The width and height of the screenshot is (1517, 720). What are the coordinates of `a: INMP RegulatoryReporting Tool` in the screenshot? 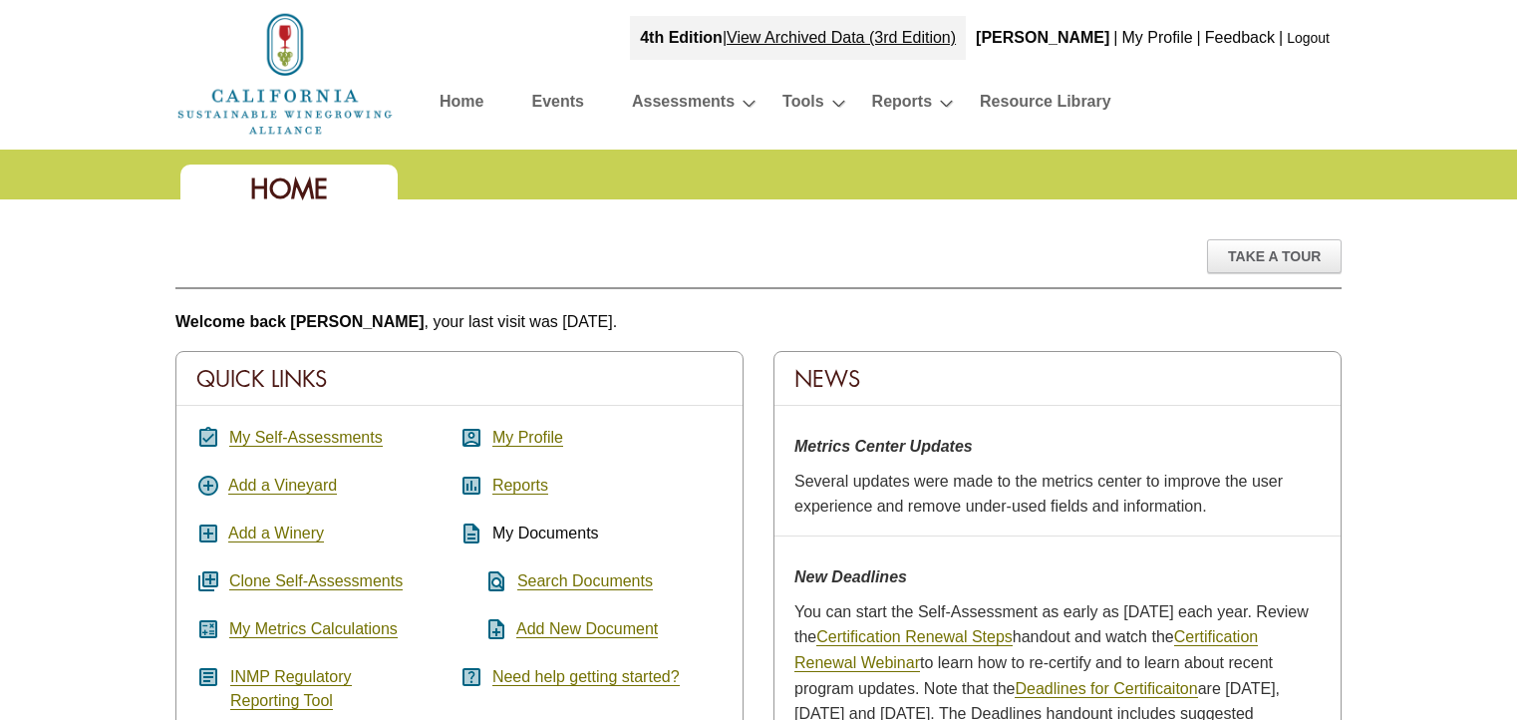 It's located at (291, 689).